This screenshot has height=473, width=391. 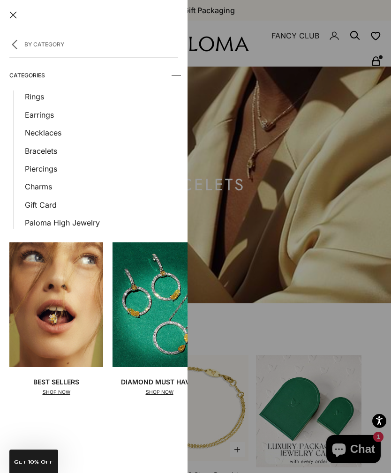 What do you see at coordinates (56, 382) in the screenshot?
I see `p: Best Sellers` at bounding box center [56, 382].